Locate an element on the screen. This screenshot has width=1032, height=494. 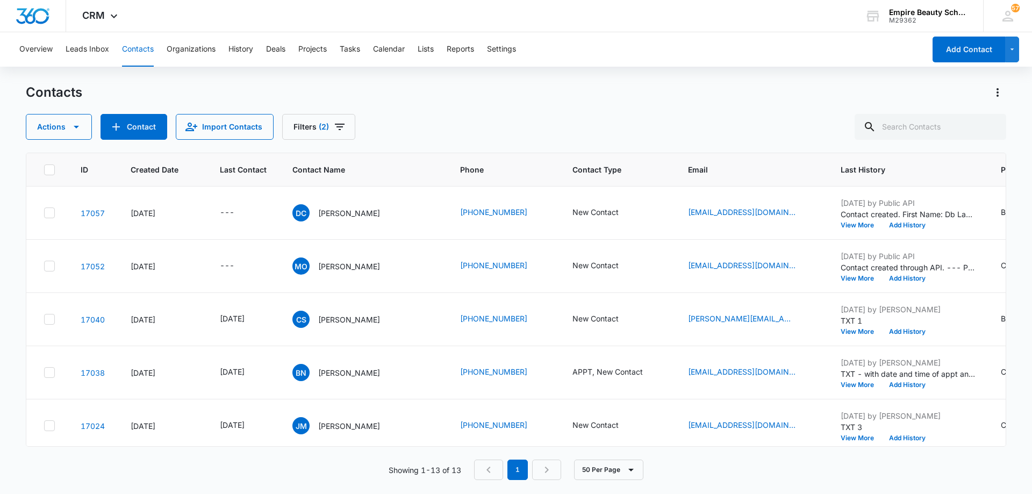
em: 1 is located at coordinates (517, 470).